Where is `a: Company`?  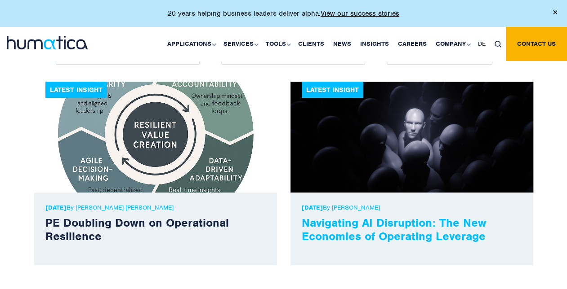 a: Company is located at coordinates (452, 44).